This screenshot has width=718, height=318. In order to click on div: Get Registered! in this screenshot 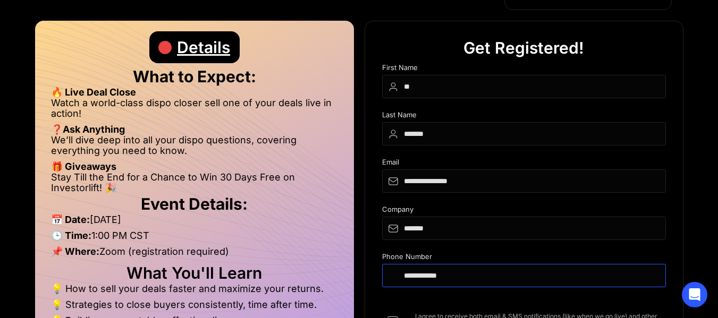, I will do `click(524, 48)`.